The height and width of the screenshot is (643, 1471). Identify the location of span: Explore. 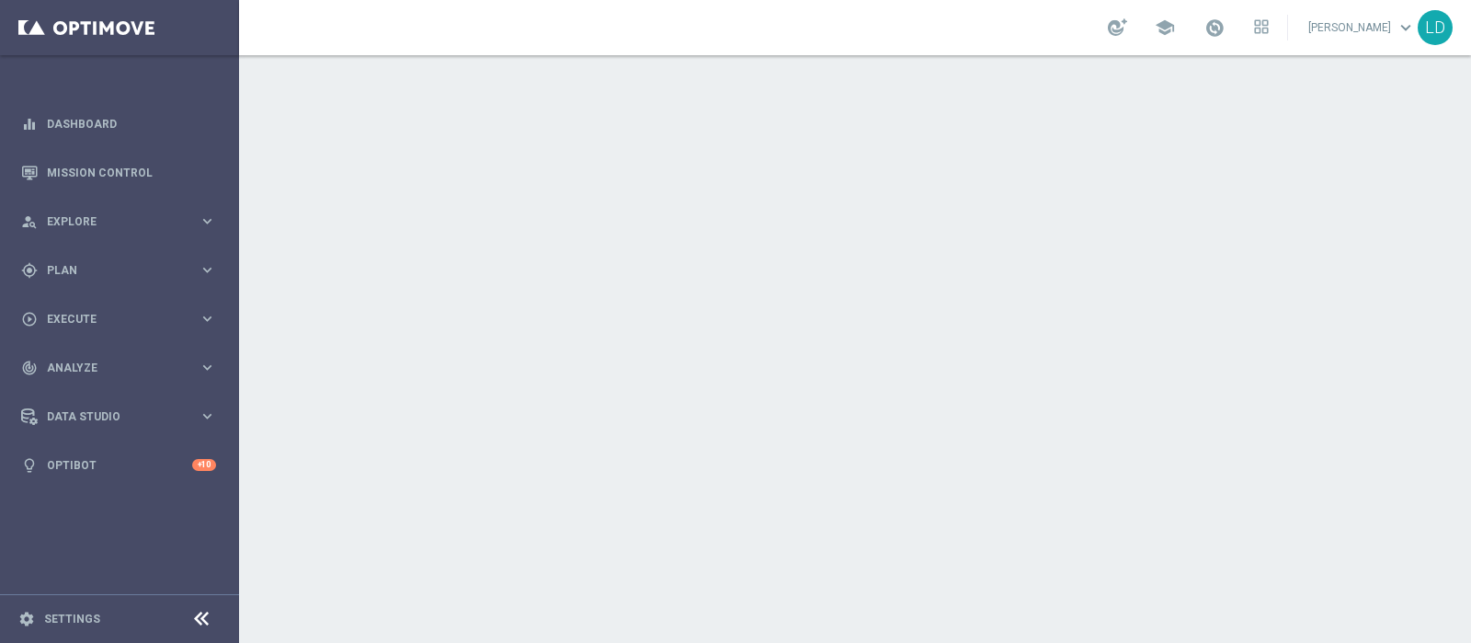
(122, 222).